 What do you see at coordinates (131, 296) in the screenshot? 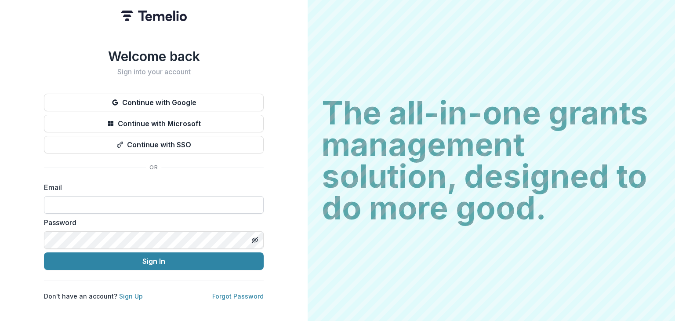
I see `a: Sign Up` at bounding box center [131, 296].